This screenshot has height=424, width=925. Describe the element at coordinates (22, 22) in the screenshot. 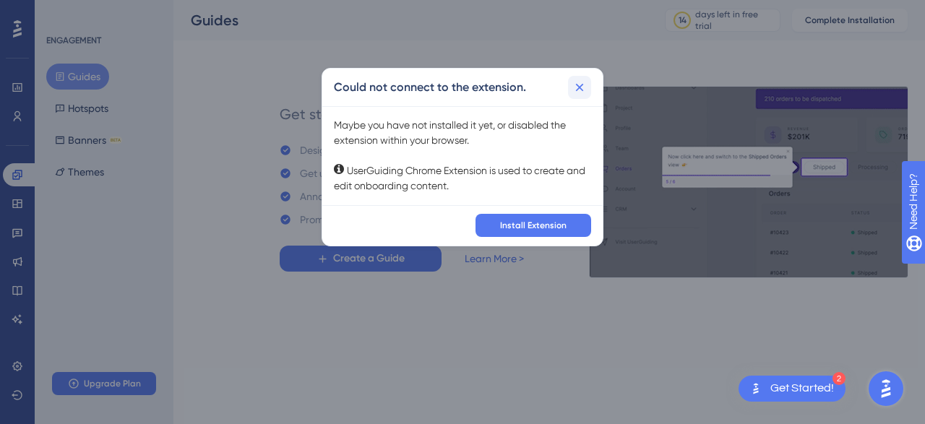

I see `button: Open AI Assistant Launcher` at that location.